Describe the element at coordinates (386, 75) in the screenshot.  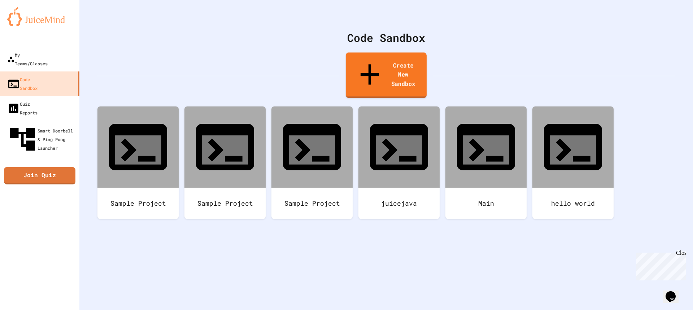
I see `a: Create New Sandbox` at that location.